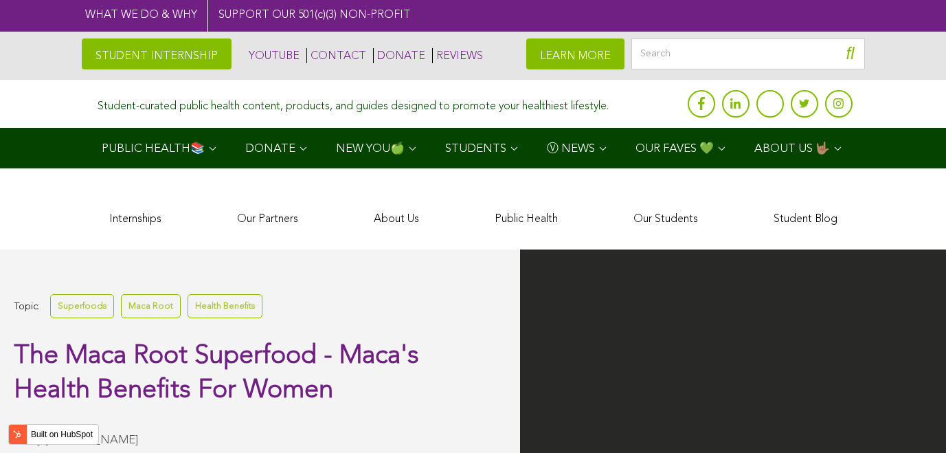 This screenshot has height=453, width=946. Describe the element at coordinates (912, 420) in the screenshot. I see `div: Chat Widget` at that location.